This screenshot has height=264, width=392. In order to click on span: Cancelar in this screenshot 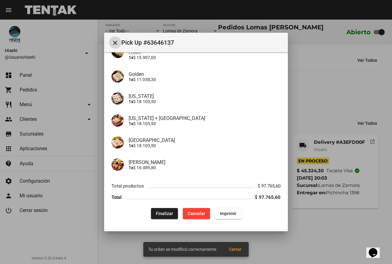, I will do `click(196, 214)`.